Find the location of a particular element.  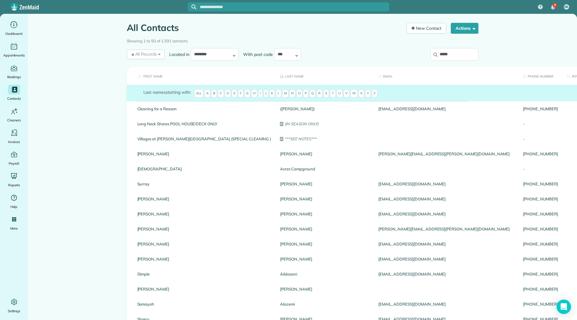

span: Y is located at coordinates (368, 93).